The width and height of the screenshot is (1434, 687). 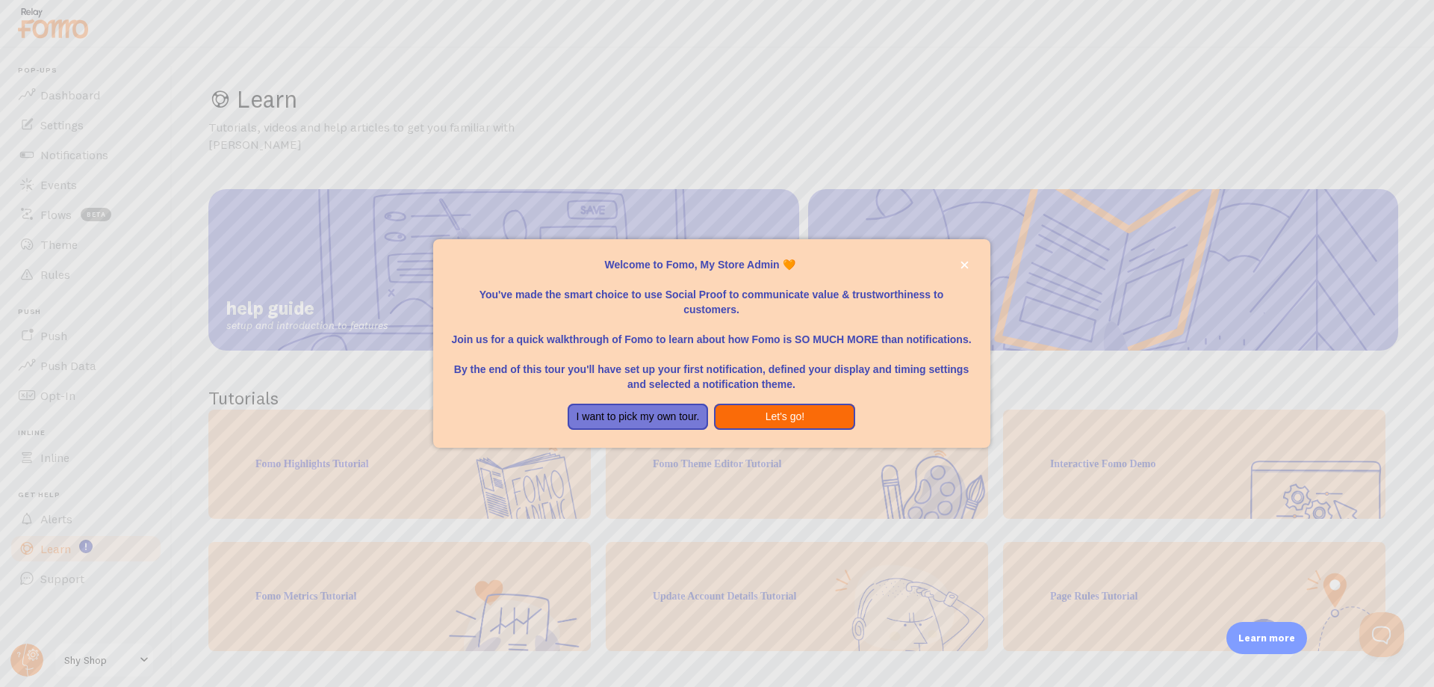 I want to click on button: I want to pick my own tour., so click(x=638, y=417).